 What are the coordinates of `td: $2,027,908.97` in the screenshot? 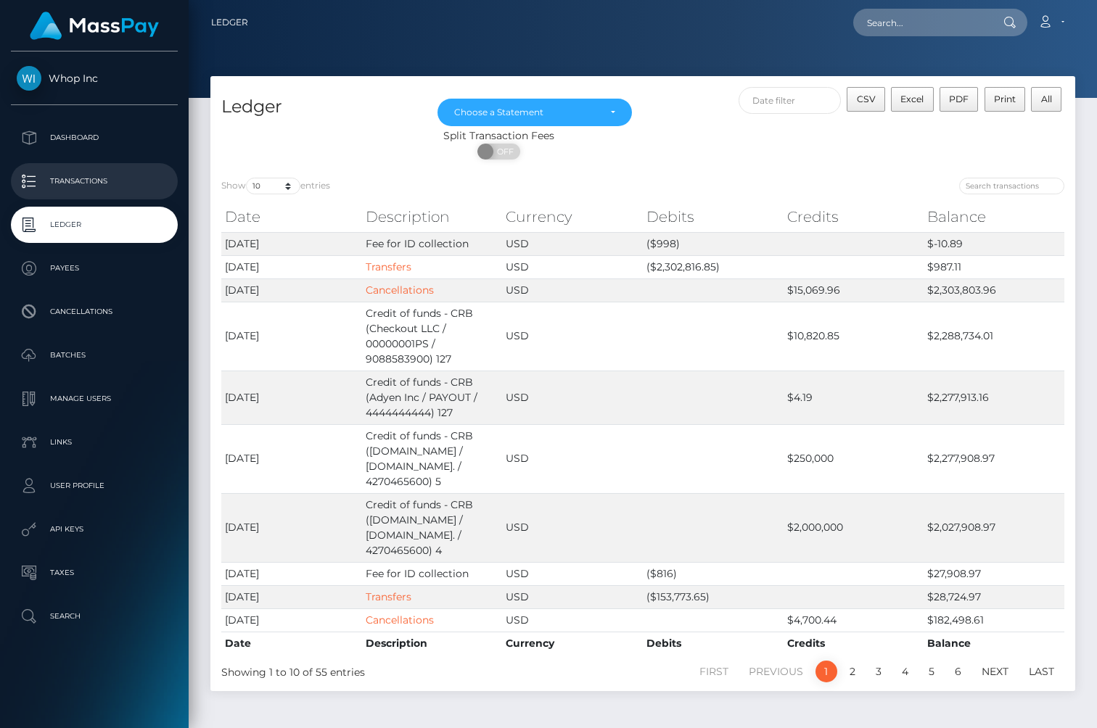 It's located at (994, 527).